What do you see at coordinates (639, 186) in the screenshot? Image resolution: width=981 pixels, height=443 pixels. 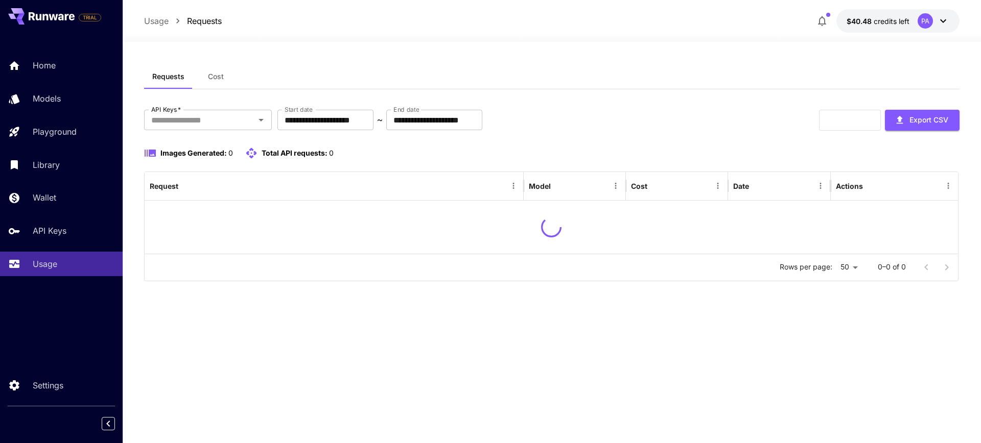 I see `div: Cost` at bounding box center [639, 186].